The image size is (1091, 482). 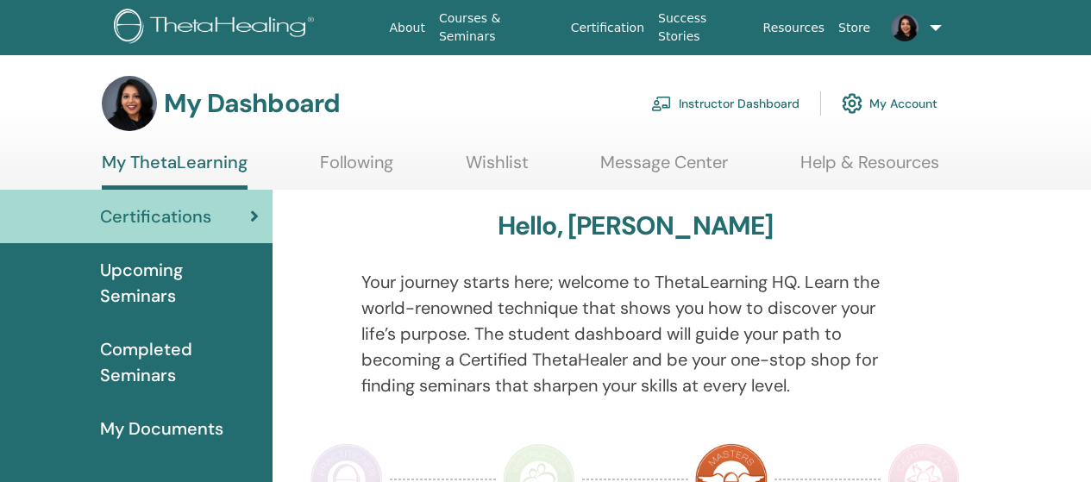 What do you see at coordinates (179, 362) in the screenshot?
I see `span: Completed Seminars` at bounding box center [179, 362].